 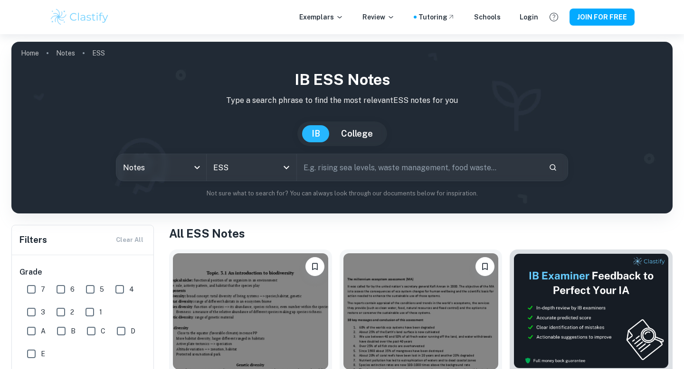 What do you see at coordinates (554, 17) in the screenshot?
I see `button: Help and Feedback` at bounding box center [554, 17].